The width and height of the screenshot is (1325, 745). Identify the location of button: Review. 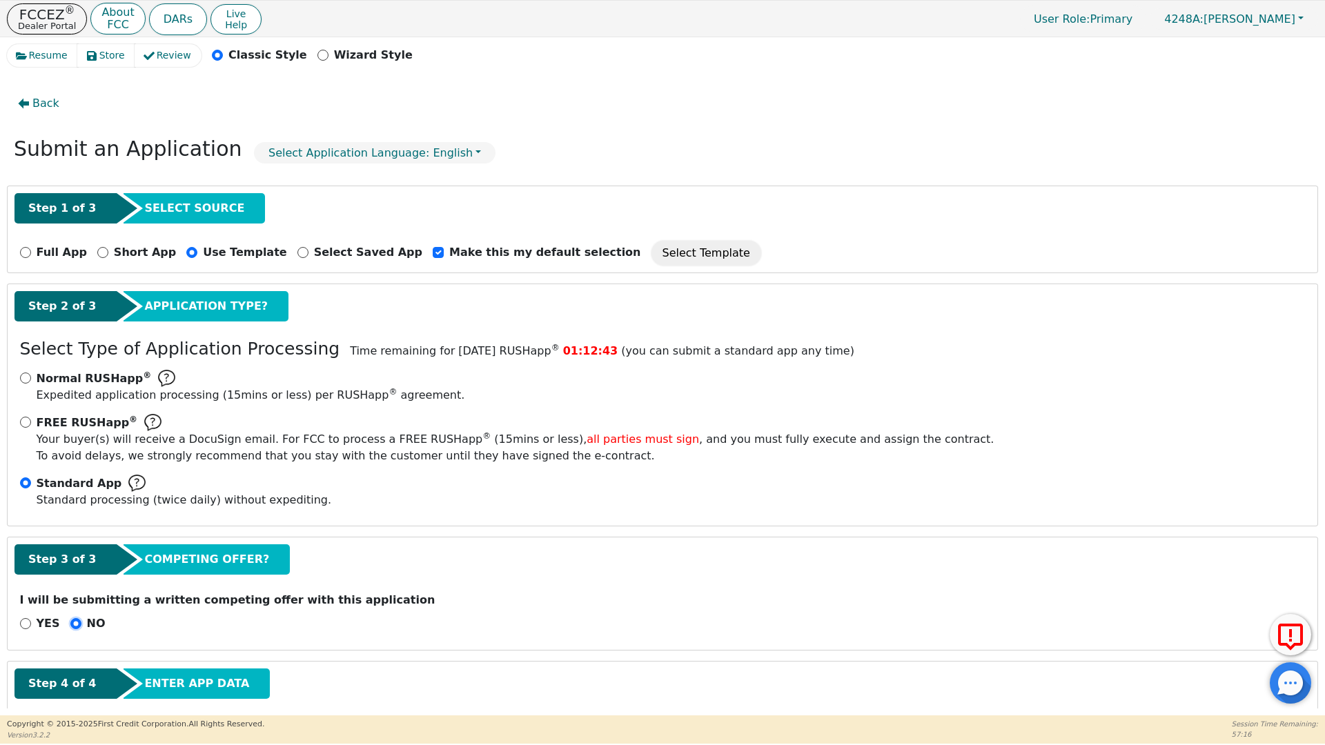
(168, 55).